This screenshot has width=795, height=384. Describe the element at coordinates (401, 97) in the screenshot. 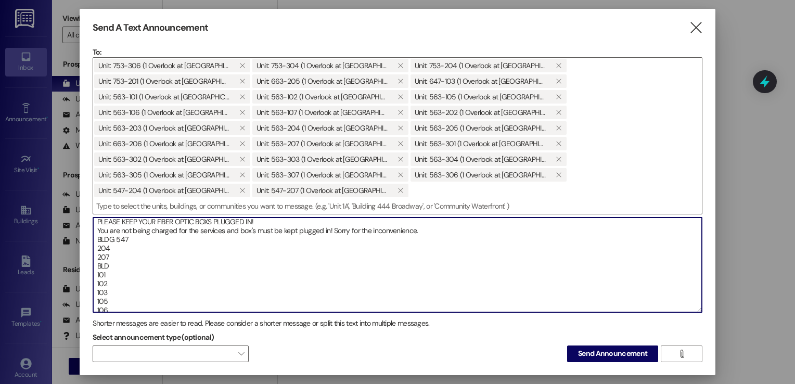

I see `button: Unit: 563-102 (1 Overlook at Thornton)` at that location.